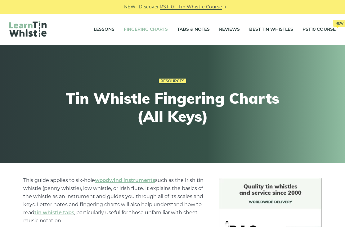 The height and width of the screenshot is (227, 345). What do you see at coordinates (271, 29) in the screenshot?
I see `a: Best Tin Whistles` at bounding box center [271, 29].